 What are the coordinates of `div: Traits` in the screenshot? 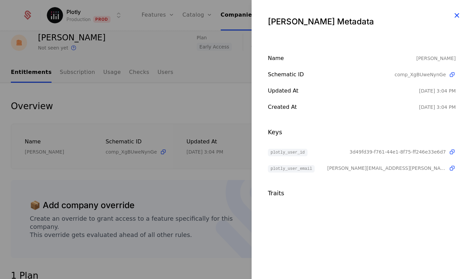 It's located at (362, 193).